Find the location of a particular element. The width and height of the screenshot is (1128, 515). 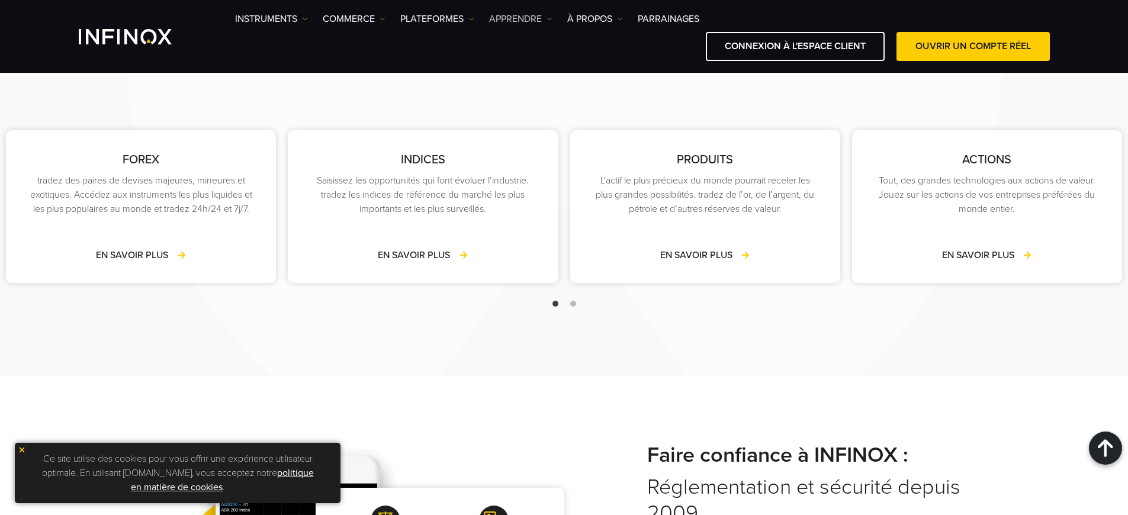

p: Saisissez les opportunités qui font évoluer l’industrie. tradez les indices de référence du march... is located at coordinates (423, 195).